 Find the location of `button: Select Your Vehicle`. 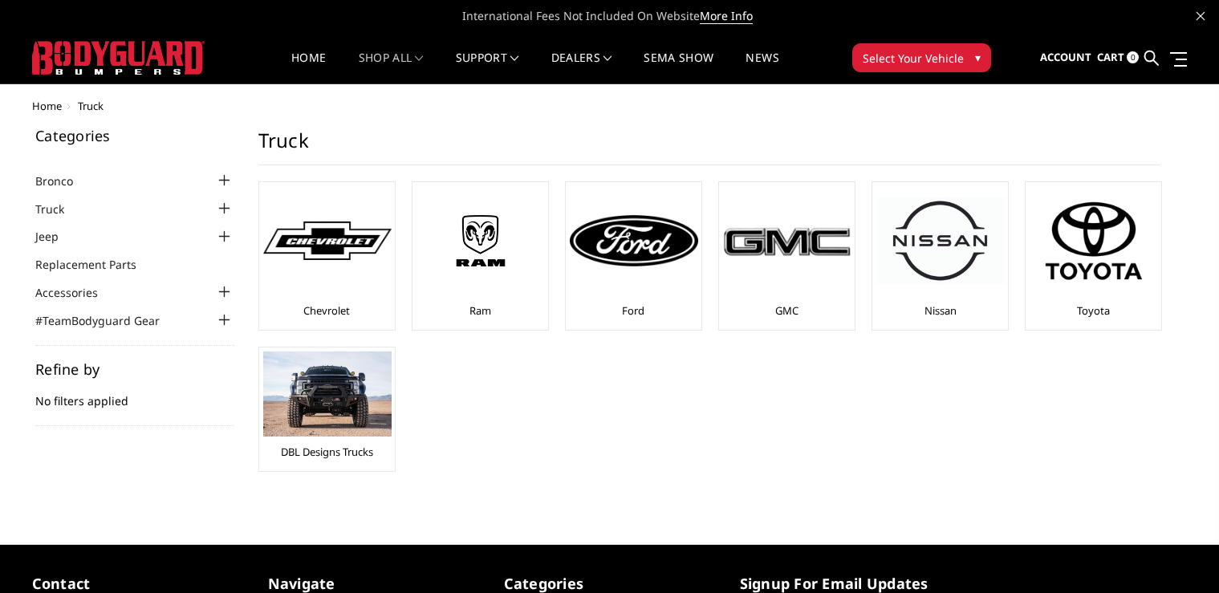

button: Select Your Vehicle is located at coordinates (922, 58).